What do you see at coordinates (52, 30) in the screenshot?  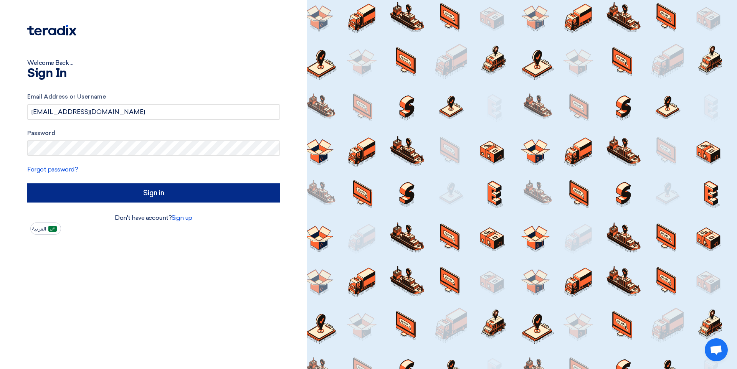 I see `img: Teradix logo` at bounding box center [52, 30].